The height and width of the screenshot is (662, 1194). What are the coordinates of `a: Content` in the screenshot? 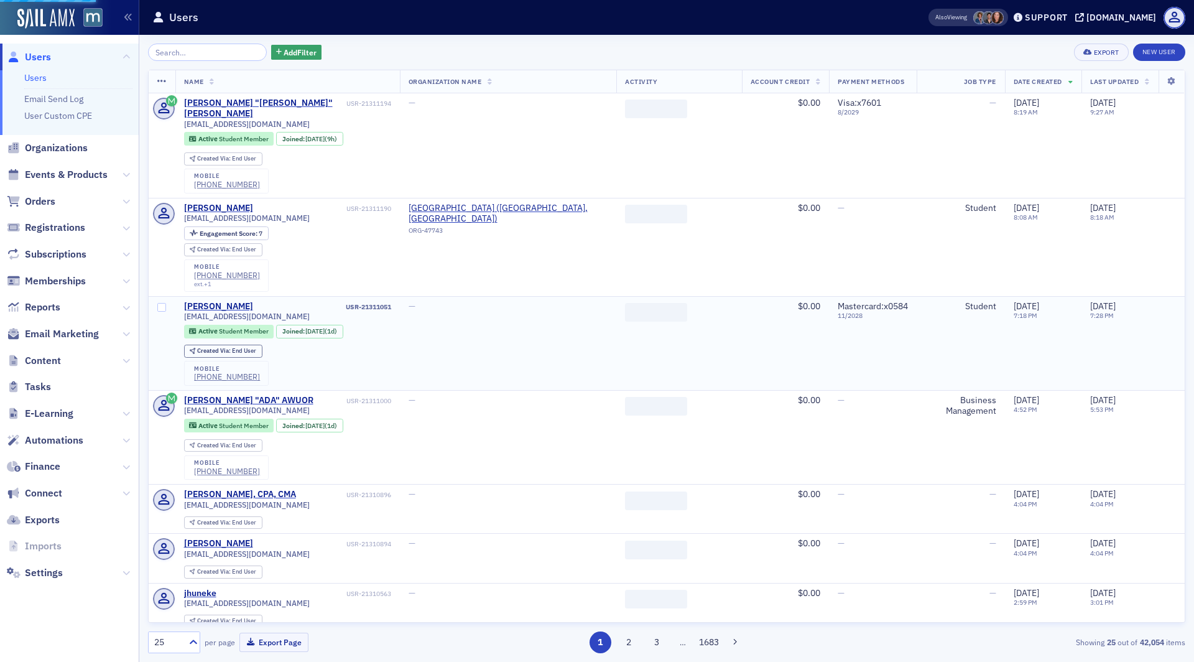 It's located at (34, 361).